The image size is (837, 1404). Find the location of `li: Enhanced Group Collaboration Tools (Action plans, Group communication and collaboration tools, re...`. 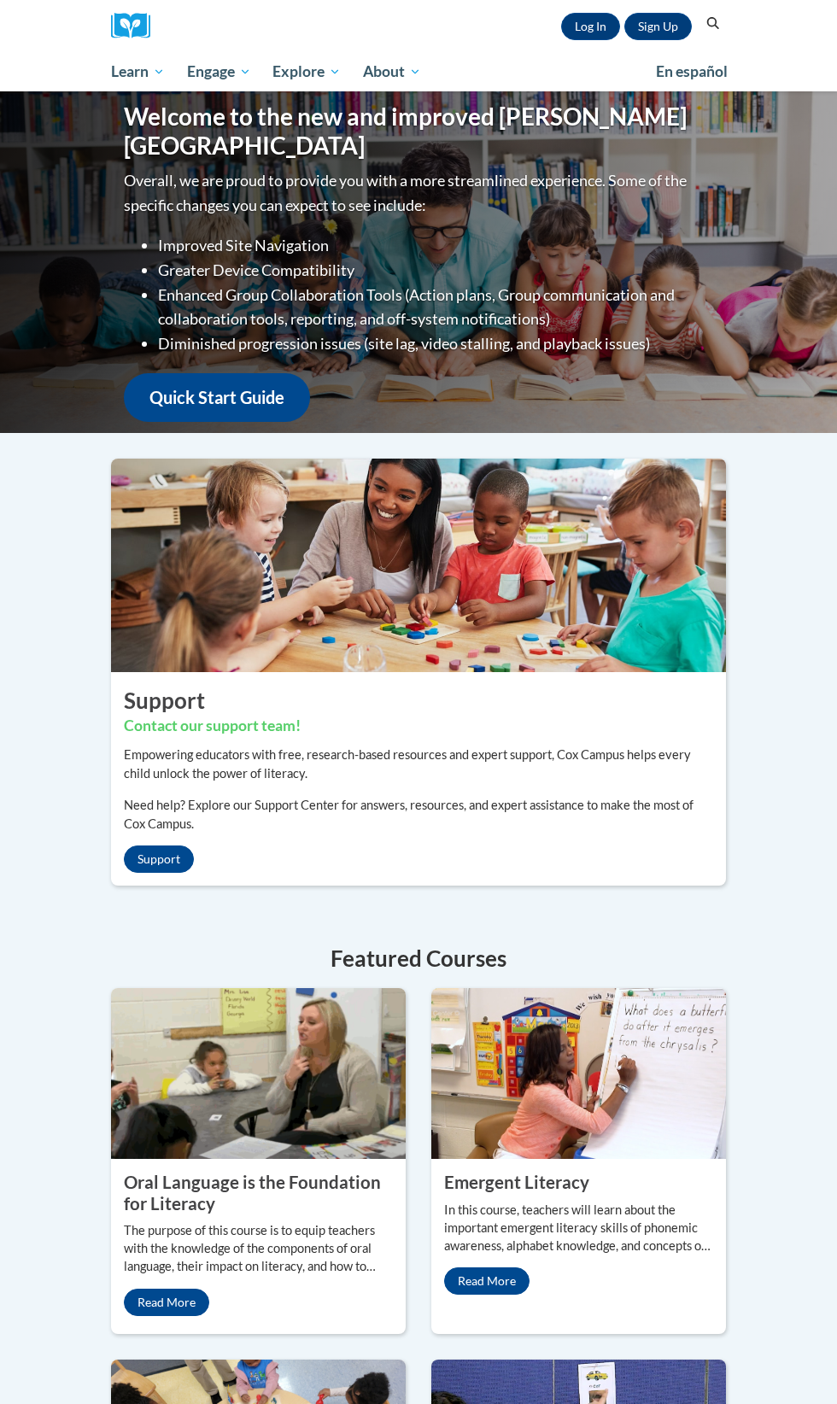

li: Enhanced Group Collaboration Tools (Action plans, Group communication and collaboration tools, re... is located at coordinates (436, 308).